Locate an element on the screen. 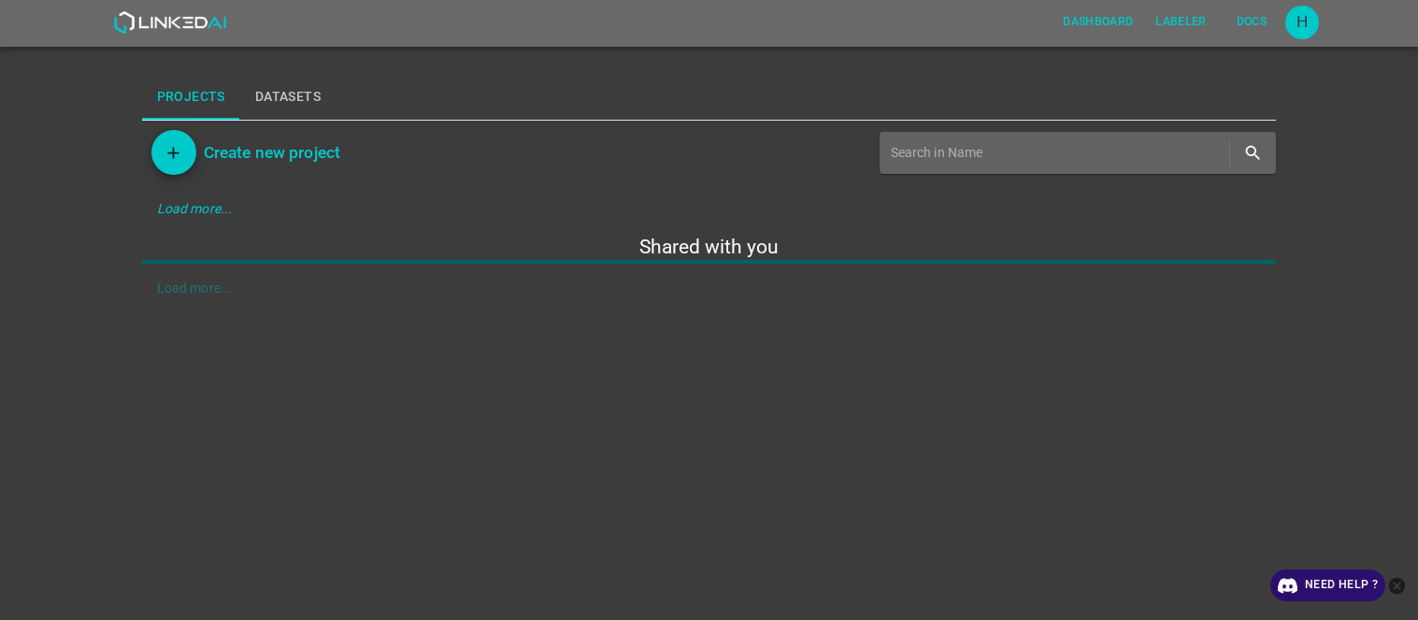 This screenshot has width=1418, height=620. div: H is located at coordinates (1302, 22).